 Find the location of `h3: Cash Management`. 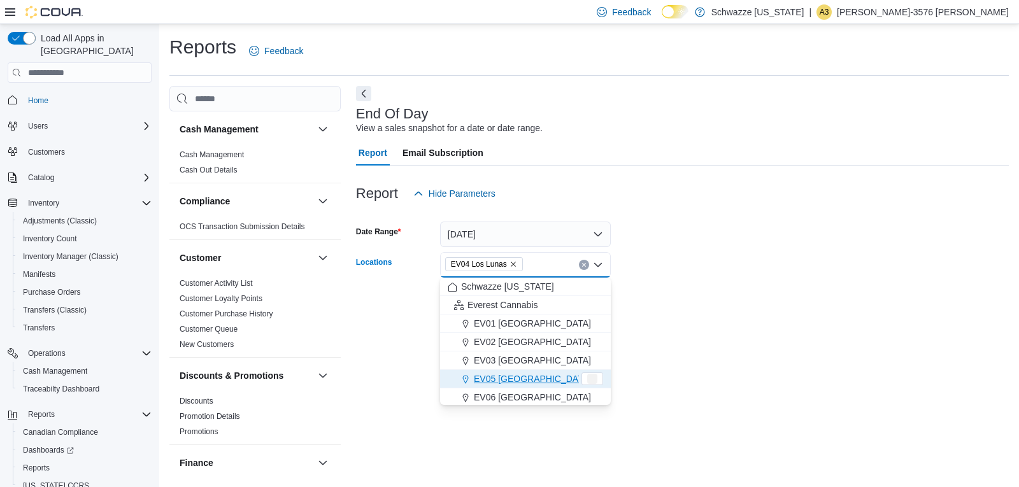

h3: Cash Management is located at coordinates (219, 129).